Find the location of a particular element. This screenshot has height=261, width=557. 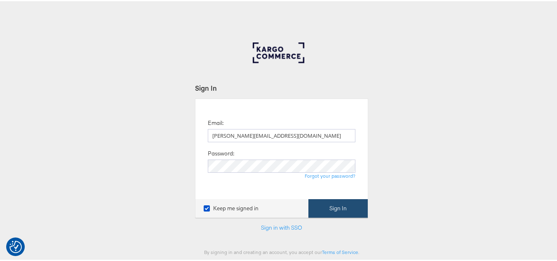

img: Revisit consent button is located at coordinates (16, 246).